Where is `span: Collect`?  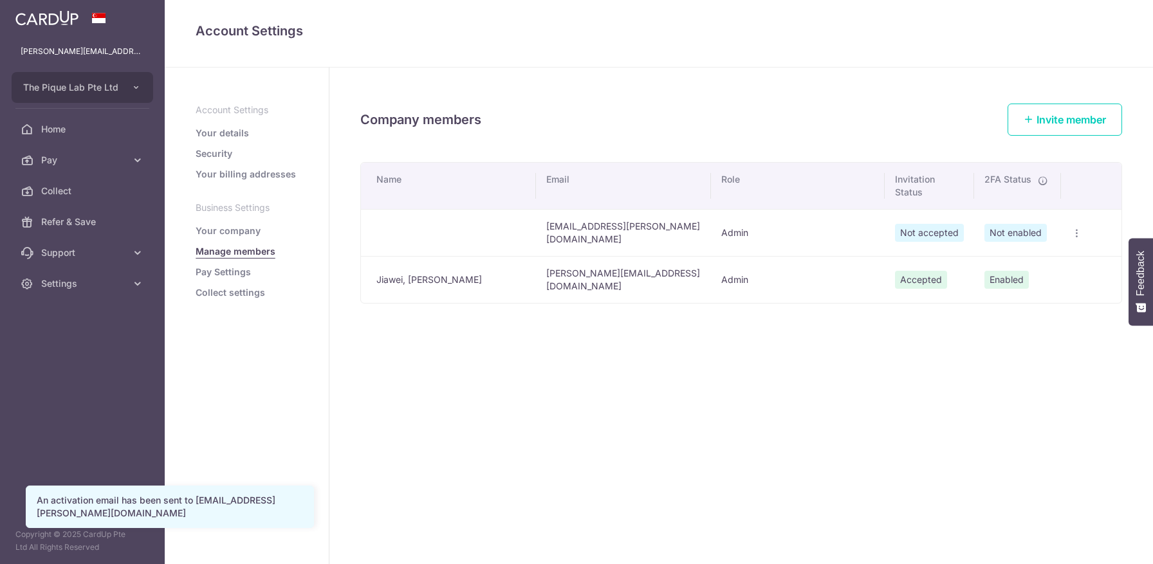
span: Collect is located at coordinates (84, 191).